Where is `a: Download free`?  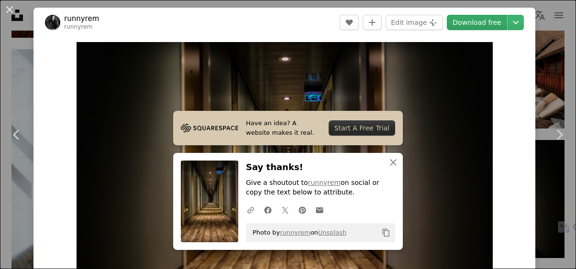 a: Download free is located at coordinates (477, 22).